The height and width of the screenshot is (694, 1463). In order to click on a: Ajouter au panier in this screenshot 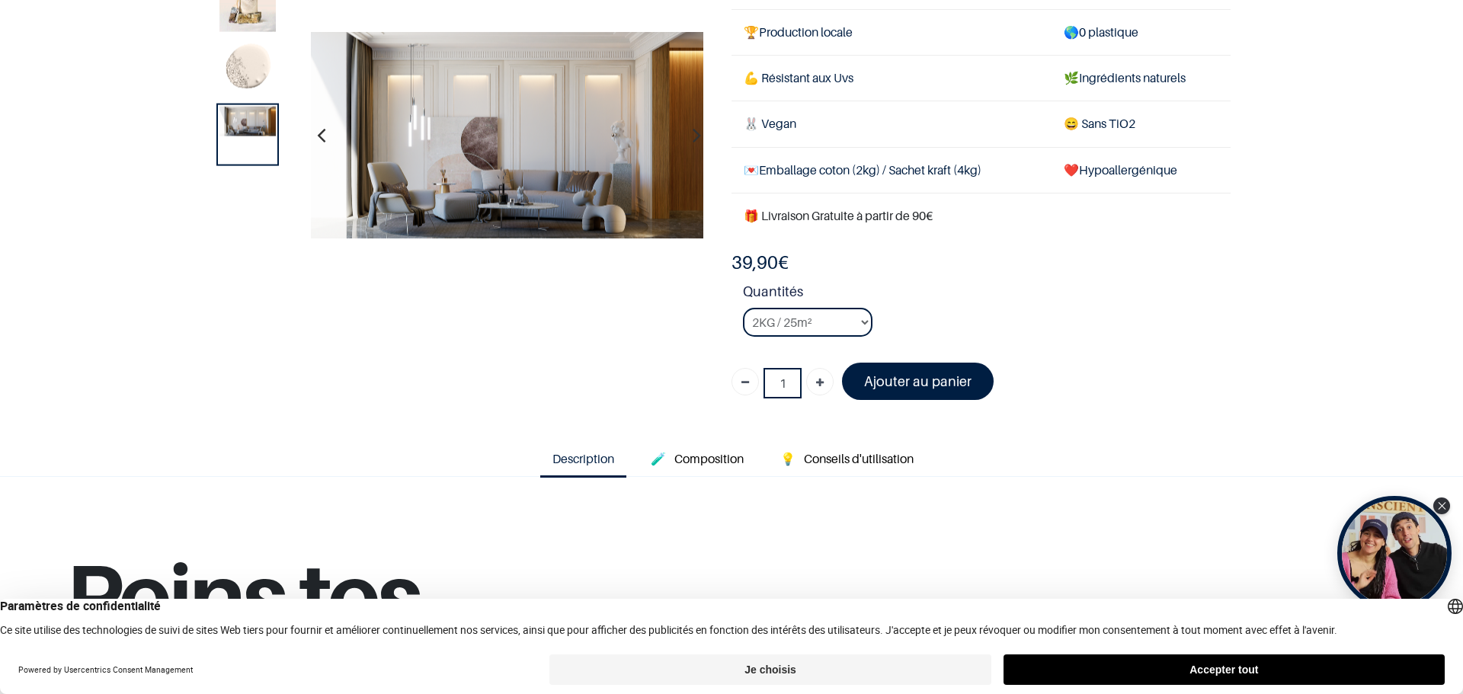, I will do `click(917, 381)`.